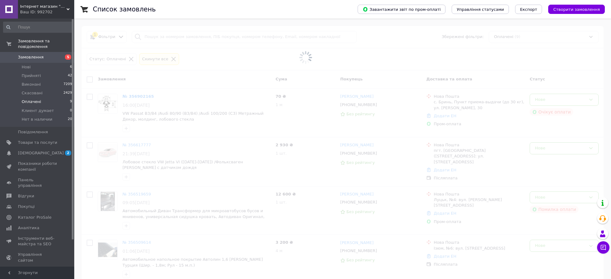  Describe the element at coordinates (33, 132) in the screenshot. I see `span: Повідомлення` at that location.